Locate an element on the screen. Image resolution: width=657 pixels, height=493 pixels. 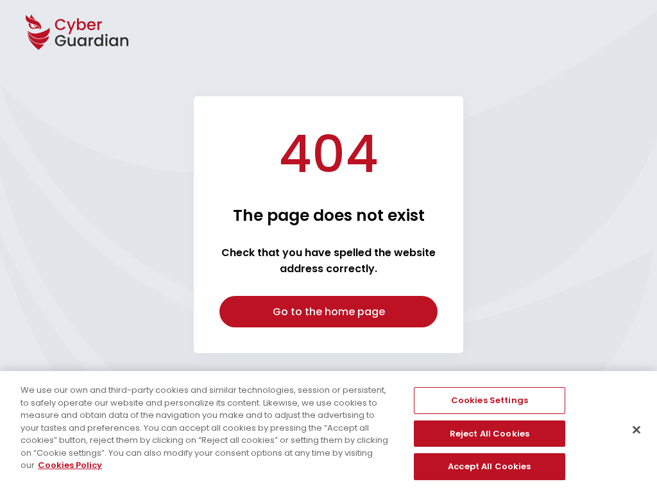
button: Reject All Cookies is located at coordinates (490, 434).